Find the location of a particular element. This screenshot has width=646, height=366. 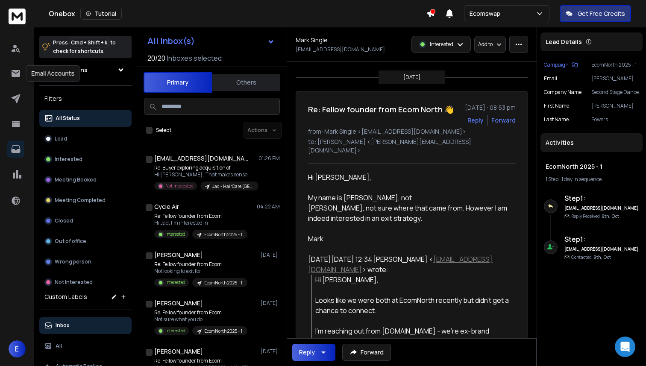

h3: Filters is located at coordinates (85, 99).